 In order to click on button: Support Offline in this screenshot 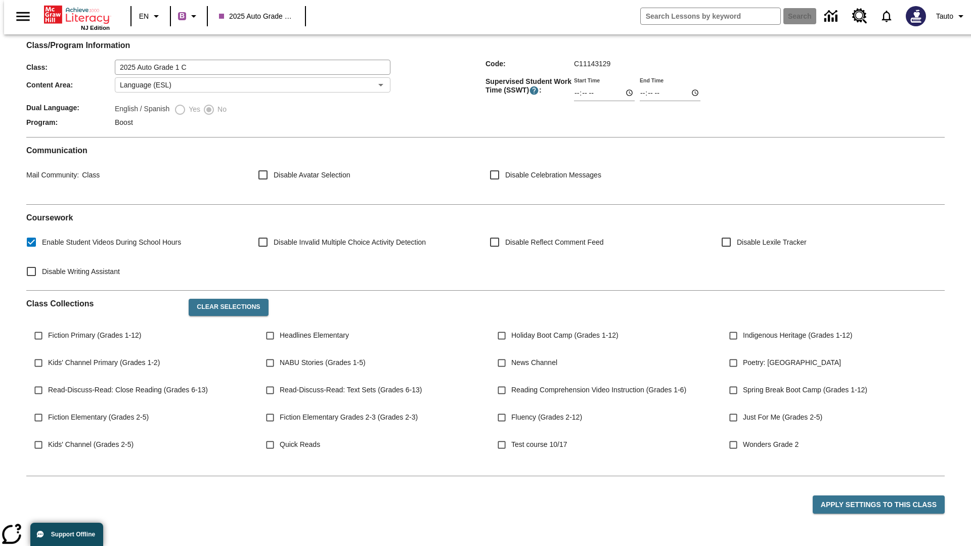, I will do `click(67, 535)`.